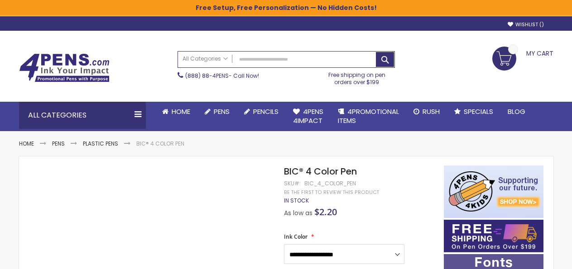  What do you see at coordinates (526, 24) in the screenshot?
I see `a: Wishlist` at bounding box center [526, 24].